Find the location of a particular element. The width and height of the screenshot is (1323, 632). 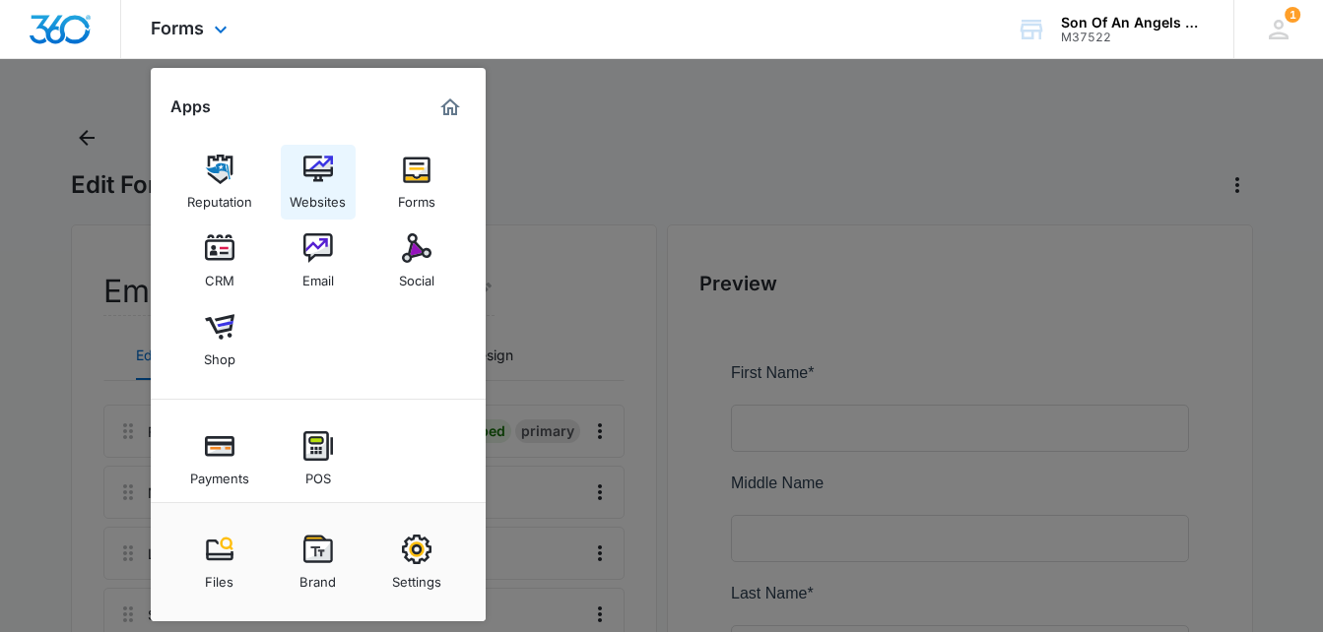

a: Files is located at coordinates (220, 562).